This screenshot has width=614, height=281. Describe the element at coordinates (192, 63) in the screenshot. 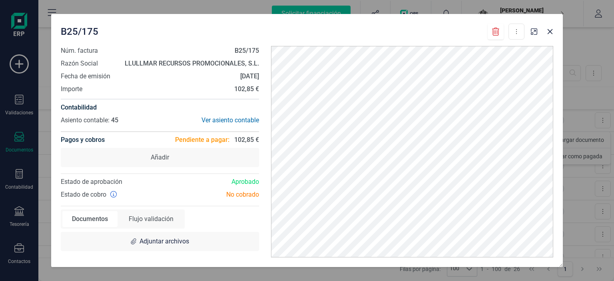

I see `strong: LLULLMAR RECURSOS PROMOCIONALES, S.L.` at that location.